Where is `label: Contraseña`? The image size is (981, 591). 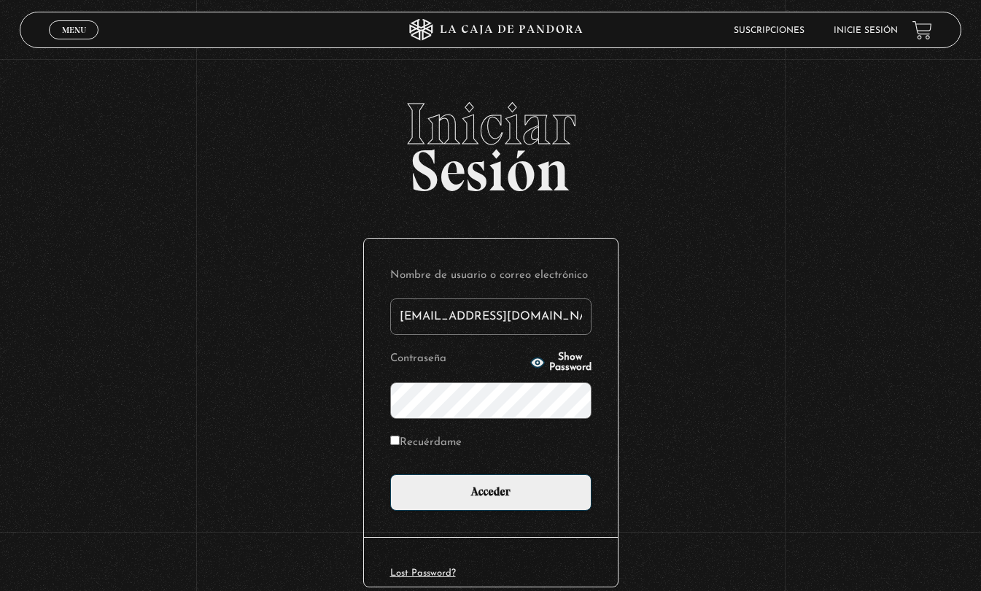 label: Contraseña is located at coordinates (458, 359).